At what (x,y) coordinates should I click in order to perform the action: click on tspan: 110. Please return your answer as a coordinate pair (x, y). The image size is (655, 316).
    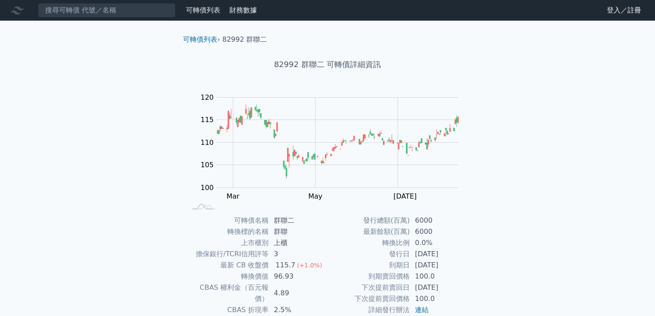
    Looking at the image, I should click on (207, 142).